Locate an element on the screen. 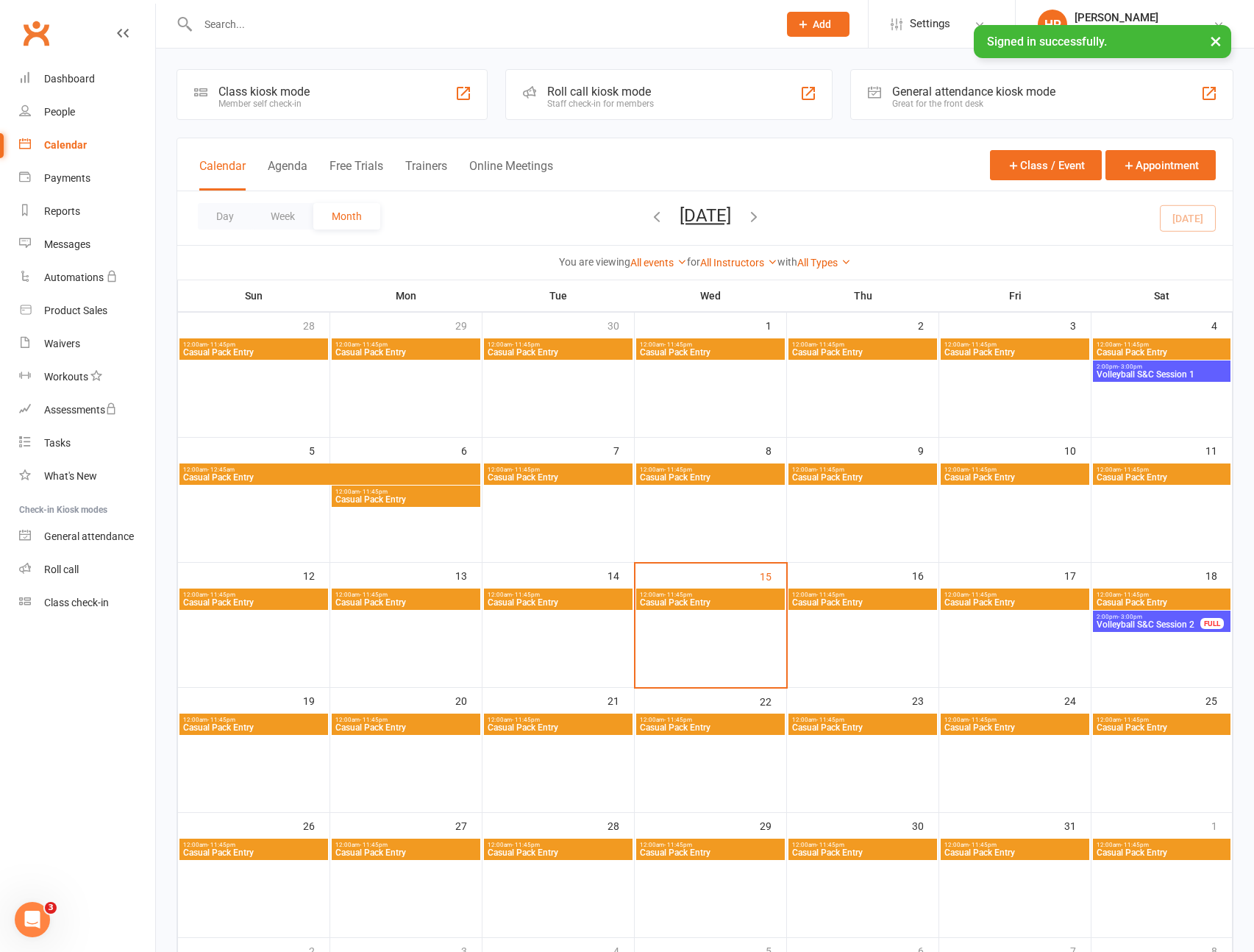 The width and height of the screenshot is (1254, 952). strong: for is located at coordinates (694, 262).